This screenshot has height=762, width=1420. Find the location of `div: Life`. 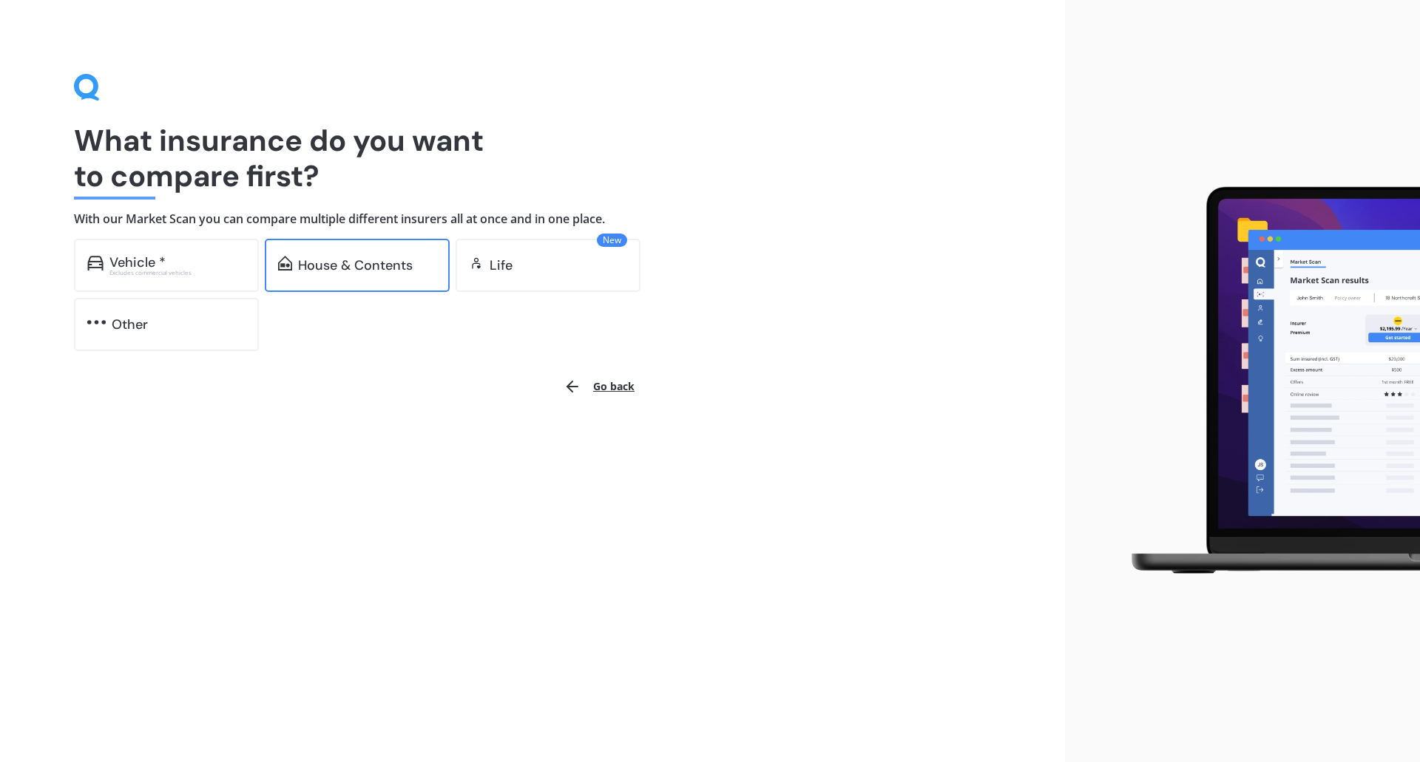

div: Life is located at coordinates (501, 265).